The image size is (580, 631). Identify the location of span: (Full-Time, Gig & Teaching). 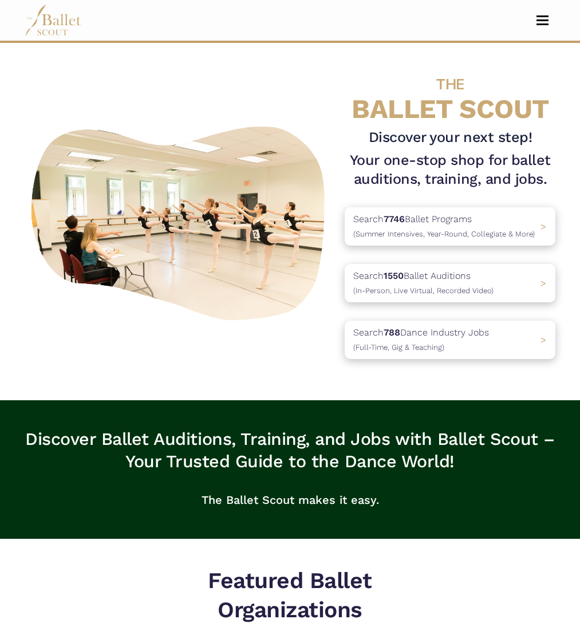
(398, 347).